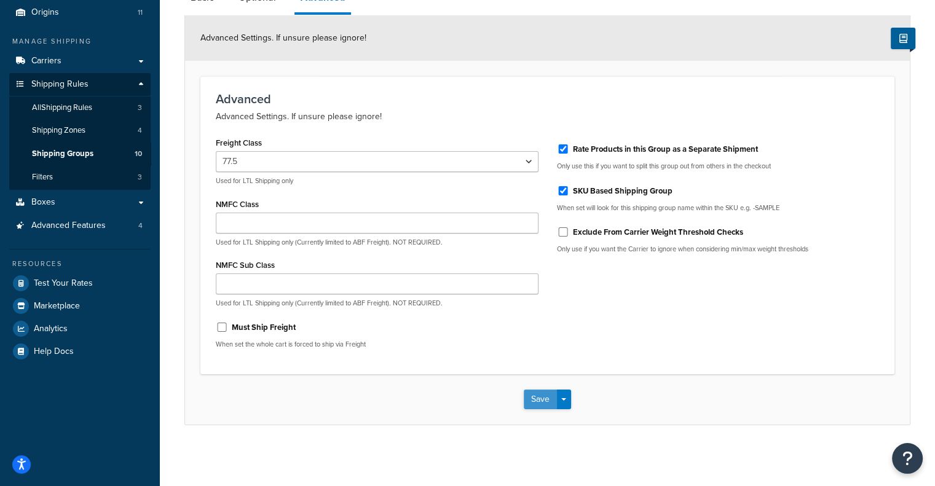 This screenshot has height=486, width=935. I want to click on li: Boxes, so click(80, 202).